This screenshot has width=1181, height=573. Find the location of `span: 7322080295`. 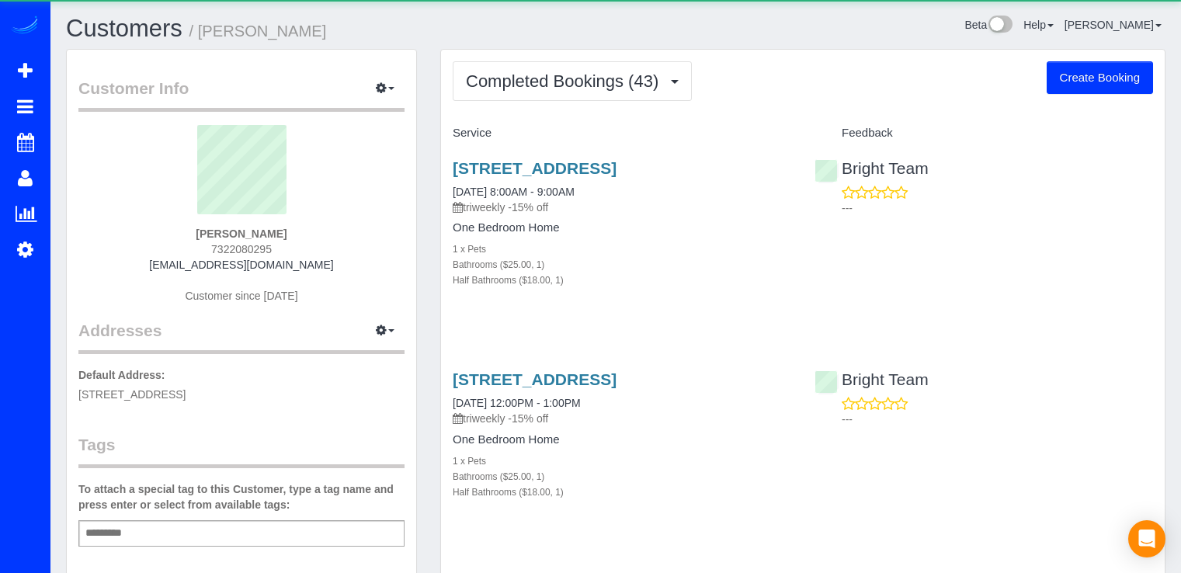

span: 7322080295 is located at coordinates (242, 249).